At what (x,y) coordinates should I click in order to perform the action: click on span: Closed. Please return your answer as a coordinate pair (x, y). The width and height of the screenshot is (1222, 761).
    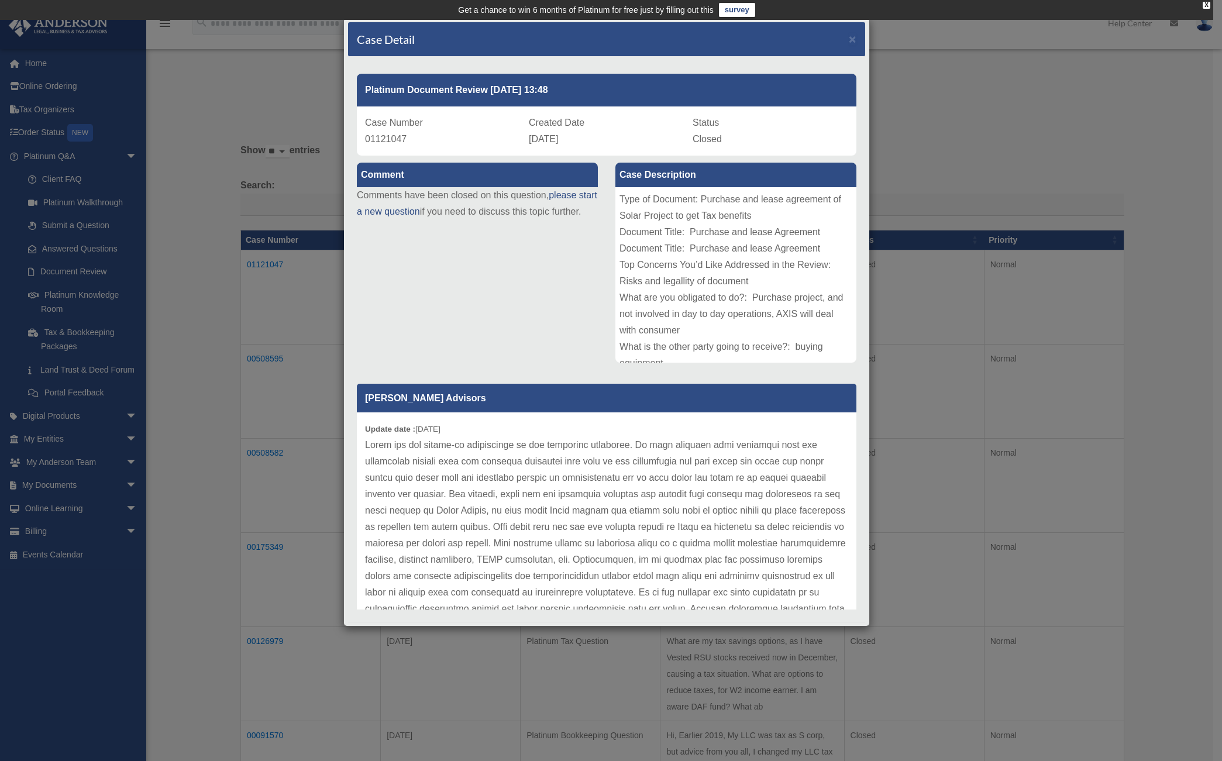
    Looking at the image, I should click on (707, 139).